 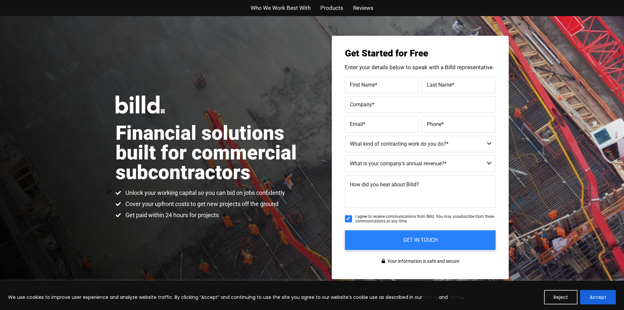 What do you see at coordinates (332, 8) in the screenshot?
I see `a: Products` at bounding box center [332, 8].